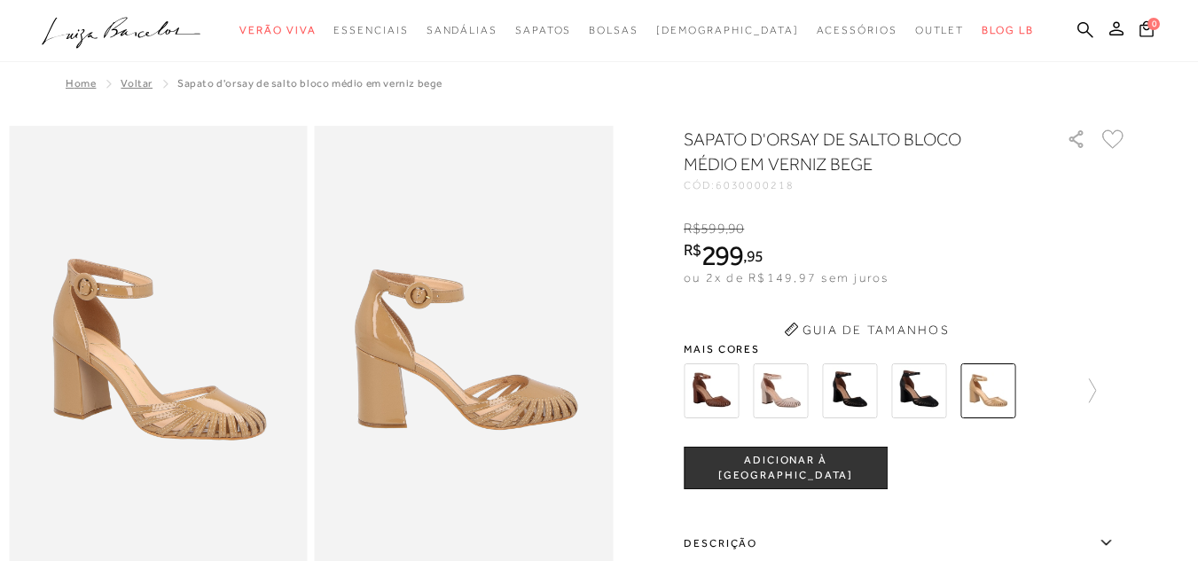 The width and height of the screenshot is (1198, 561). I want to click on span: 6030000218, so click(754, 185).